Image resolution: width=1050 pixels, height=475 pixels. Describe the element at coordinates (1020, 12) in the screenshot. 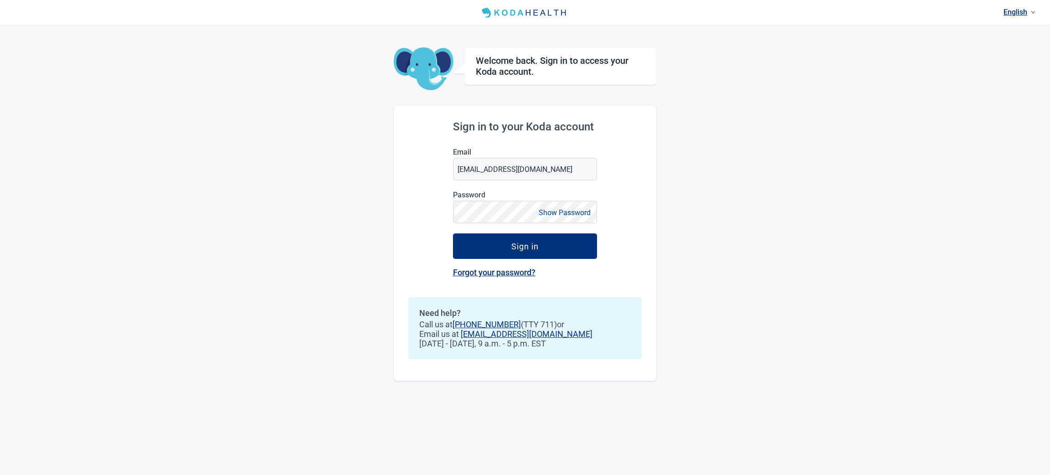

I see `a: Current language: English` at that location.